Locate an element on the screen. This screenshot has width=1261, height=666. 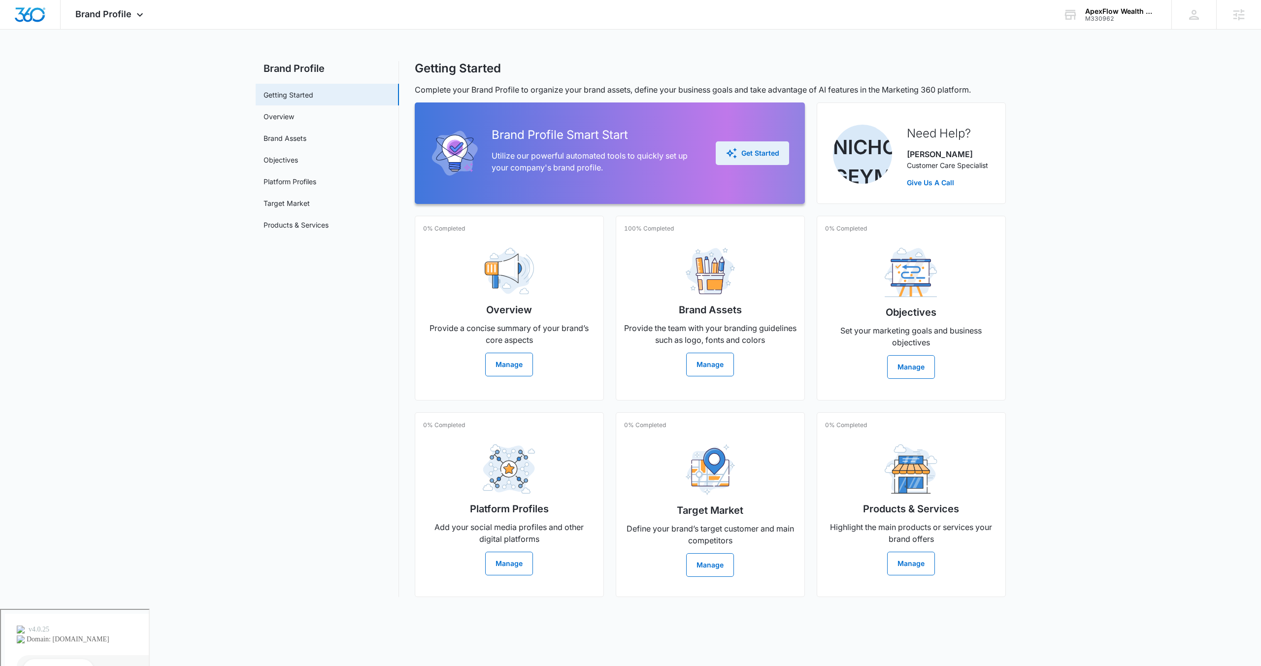
h2: Objectives is located at coordinates (911, 312).